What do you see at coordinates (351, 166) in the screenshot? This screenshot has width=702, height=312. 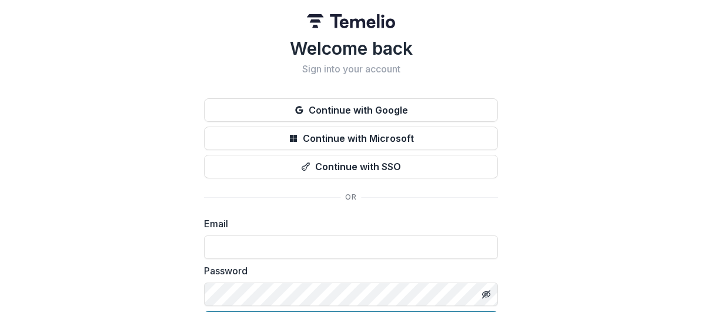 I see `button: Continue with SSO` at bounding box center [351, 166].